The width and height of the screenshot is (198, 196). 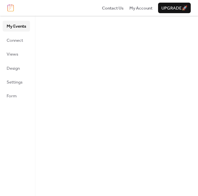 I want to click on span: Contact Us, so click(x=113, y=8).